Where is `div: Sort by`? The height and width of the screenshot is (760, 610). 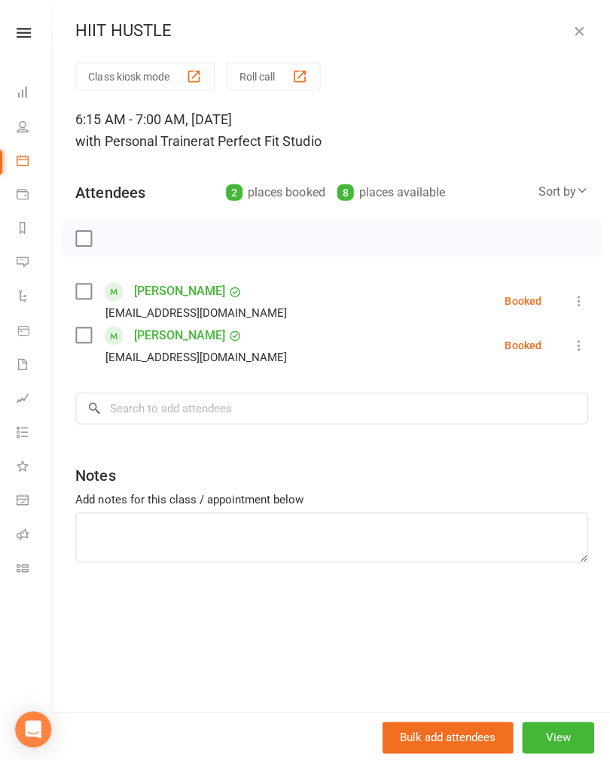 div: Sort by is located at coordinates (561, 191).